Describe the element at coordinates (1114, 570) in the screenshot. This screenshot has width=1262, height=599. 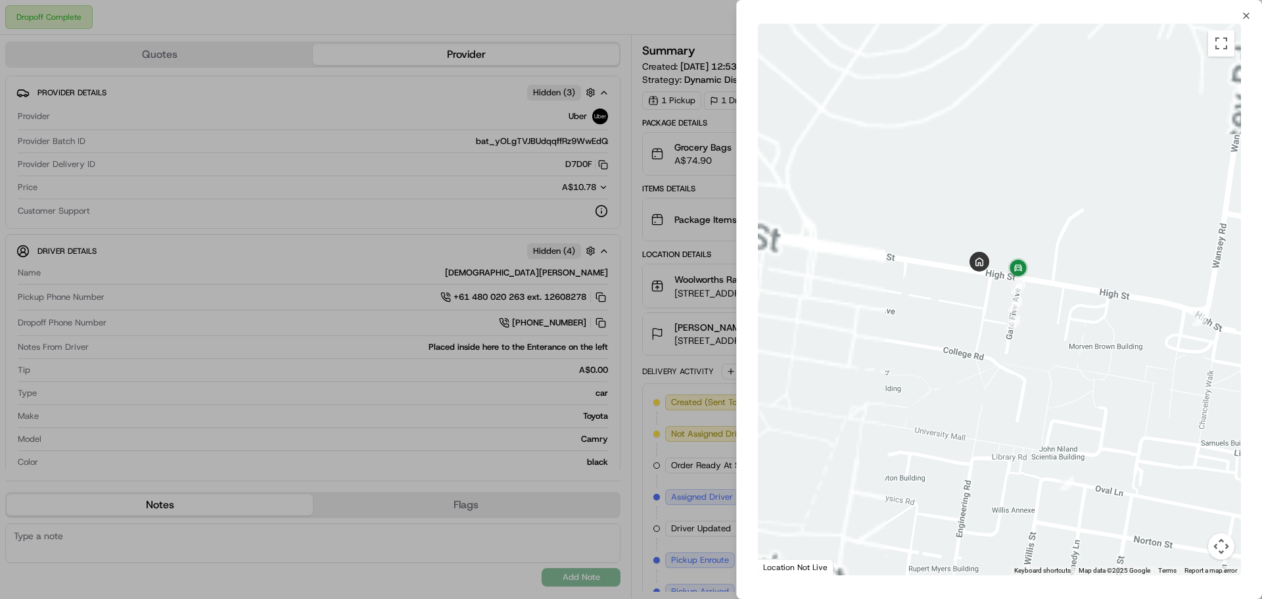
I see `span: Map data ©2025 Google` at that location.